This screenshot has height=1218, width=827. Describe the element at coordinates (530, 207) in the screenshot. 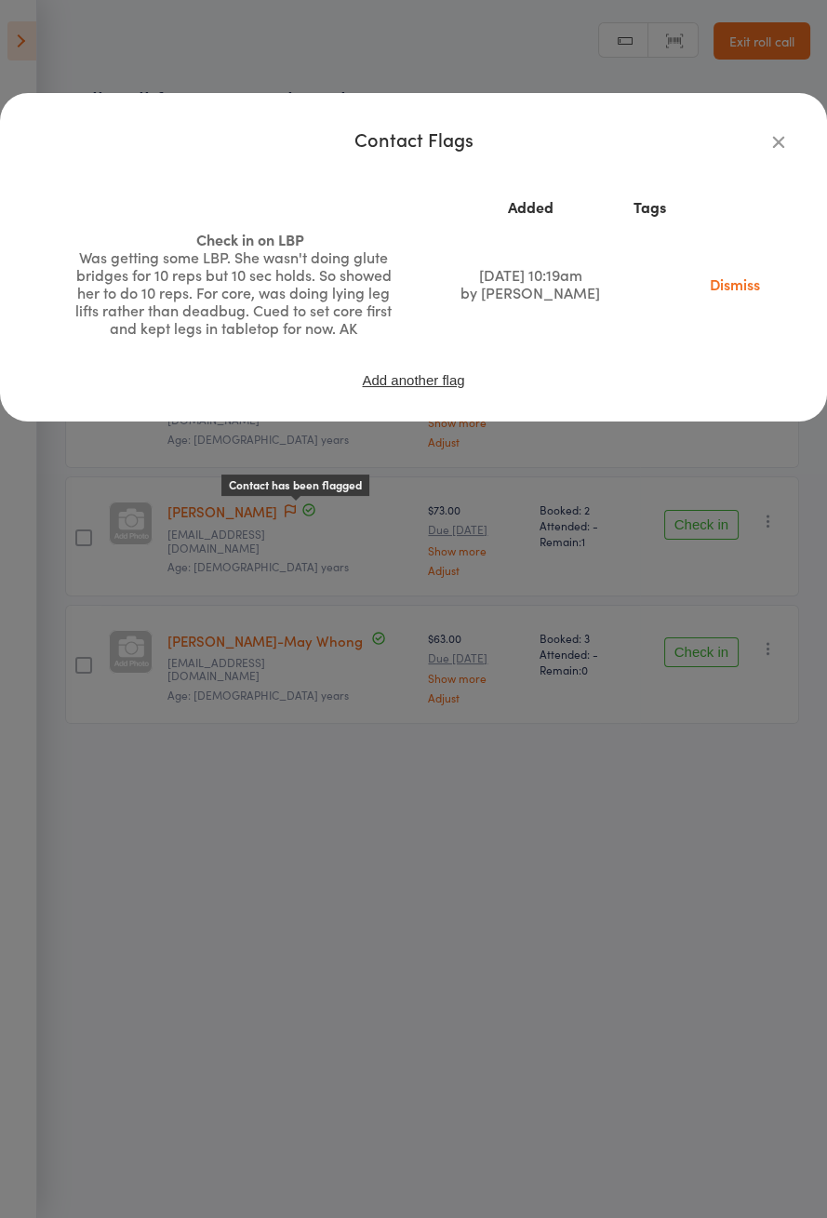

I see `th: Added` at that location.